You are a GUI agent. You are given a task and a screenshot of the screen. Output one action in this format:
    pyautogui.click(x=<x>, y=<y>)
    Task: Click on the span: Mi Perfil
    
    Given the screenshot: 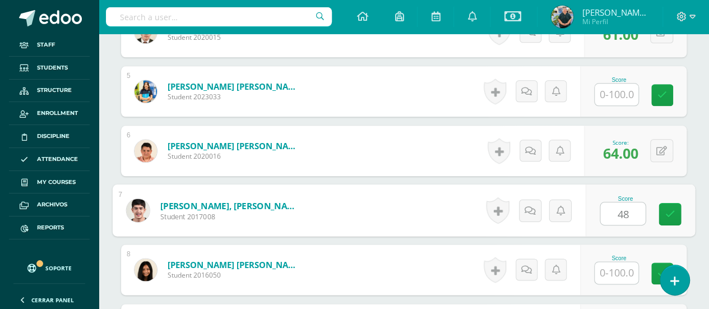 What is the action you would take?
    pyautogui.click(x=615, y=21)
    